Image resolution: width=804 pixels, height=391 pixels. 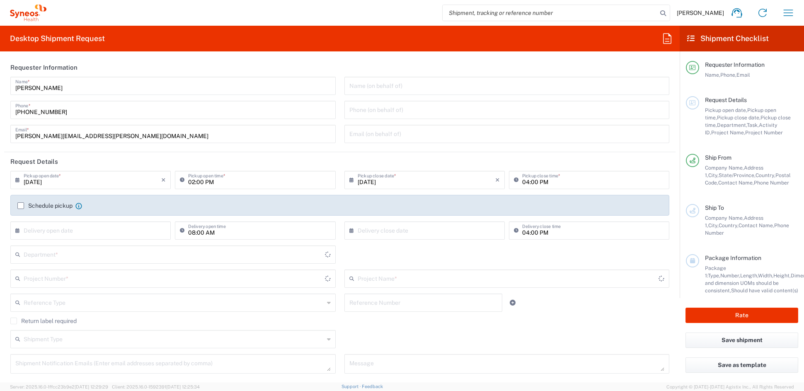 I want to click on span: Ship From, so click(x=719, y=158).